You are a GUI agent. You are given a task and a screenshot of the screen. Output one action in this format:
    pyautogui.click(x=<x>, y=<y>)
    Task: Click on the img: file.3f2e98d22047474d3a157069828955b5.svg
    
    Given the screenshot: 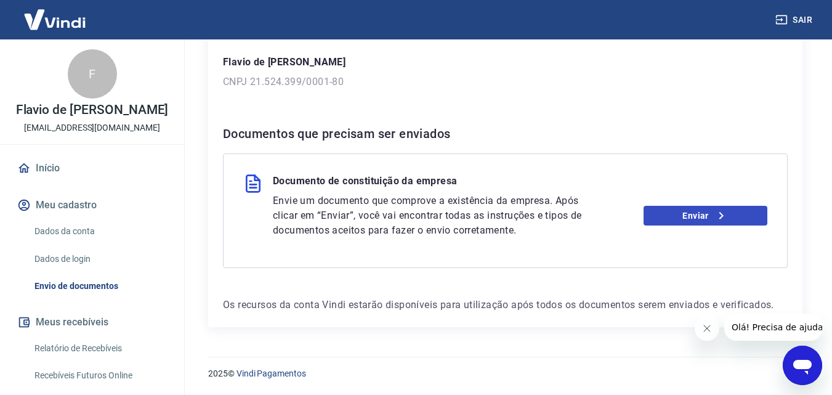 What is the action you would take?
    pyautogui.click(x=253, y=184)
    